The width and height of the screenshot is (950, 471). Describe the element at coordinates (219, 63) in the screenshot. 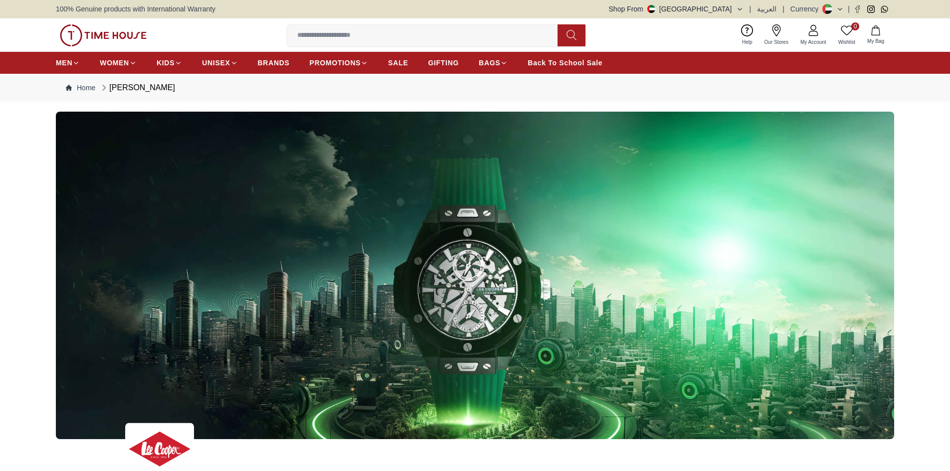

I see `a: UNISEX` at that location.